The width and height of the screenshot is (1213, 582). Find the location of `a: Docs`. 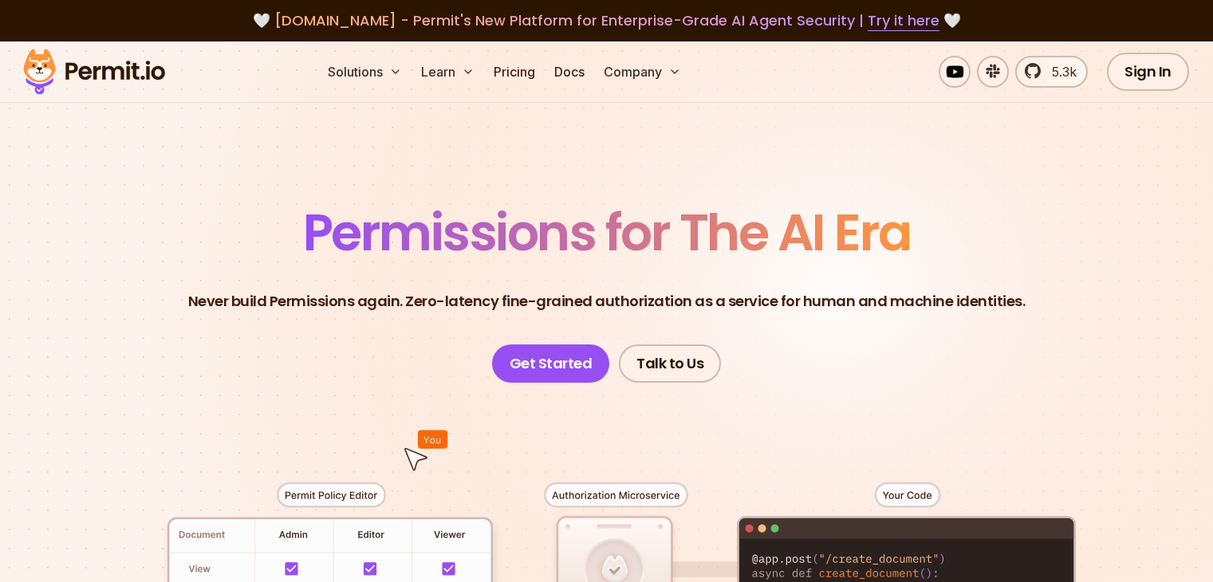

a: Docs is located at coordinates (569, 72).